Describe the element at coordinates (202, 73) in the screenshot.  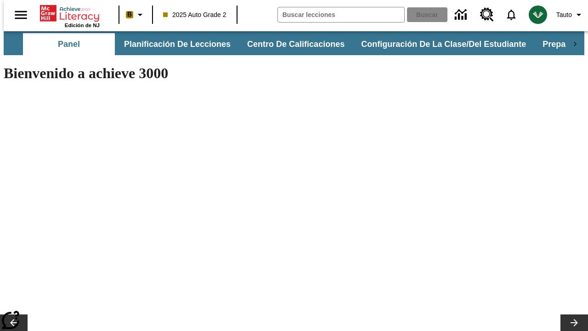
I see `h1: Bienvenido a achieve 3000` at that location.